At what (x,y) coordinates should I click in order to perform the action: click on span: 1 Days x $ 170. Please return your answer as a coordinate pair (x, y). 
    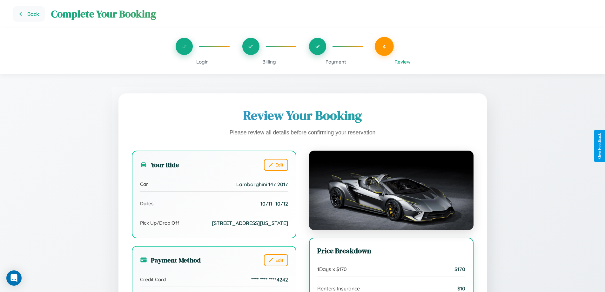
    Looking at the image, I should click on (332, 269).